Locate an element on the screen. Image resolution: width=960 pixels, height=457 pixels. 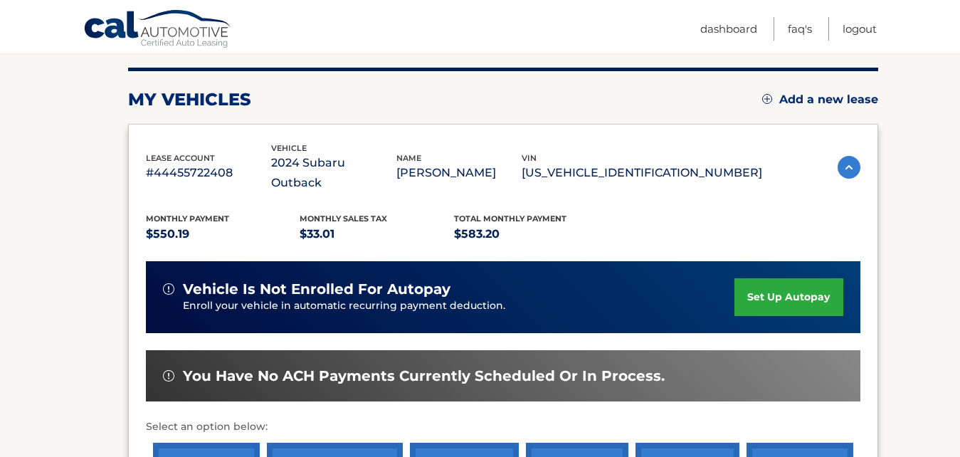
span: vehicle is located at coordinates (289, 148).